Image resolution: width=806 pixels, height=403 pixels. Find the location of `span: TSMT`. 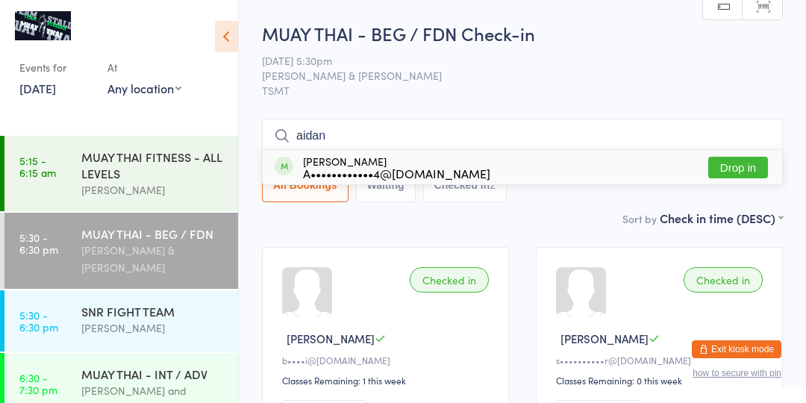

span: TSMT is located at coordinates (522, 90).